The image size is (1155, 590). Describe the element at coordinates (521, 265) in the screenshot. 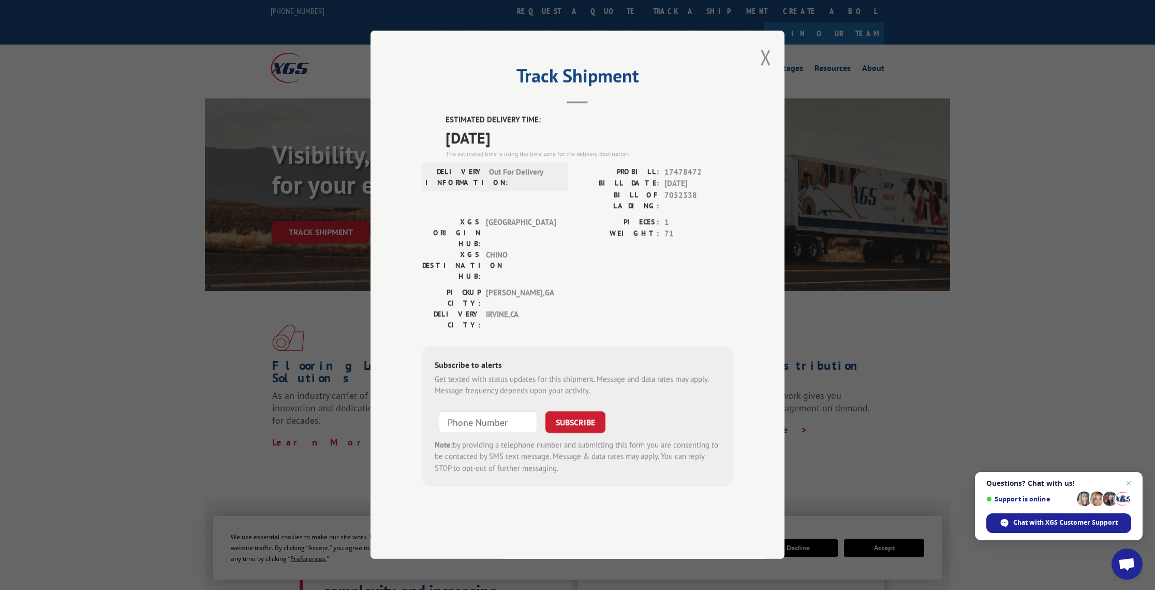

I see `span: CHINO` at that location.